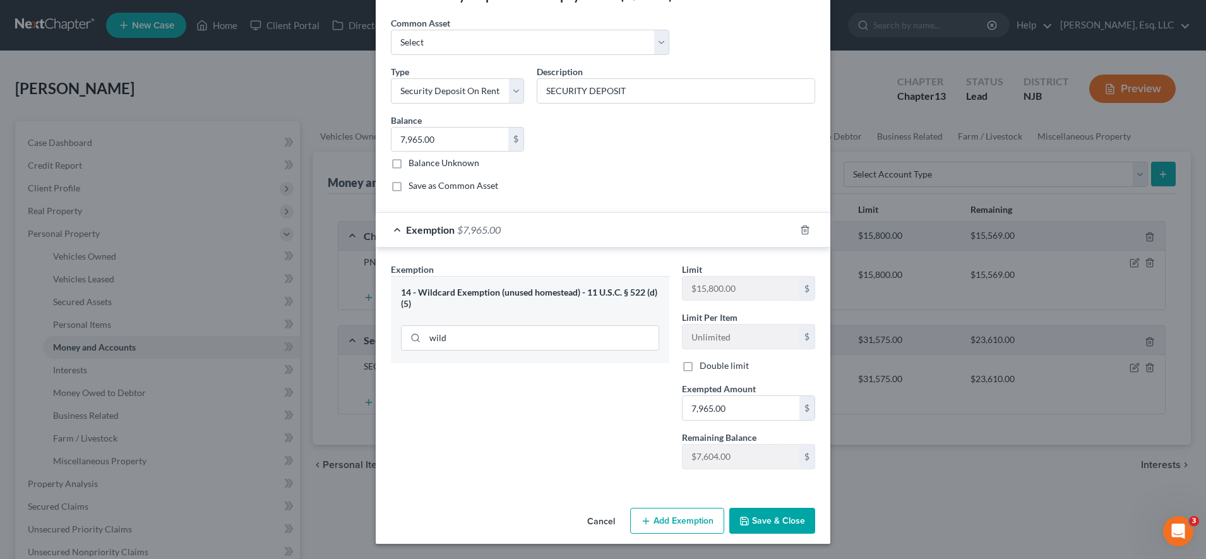  Describe the element at coordinates (719, 437) in the screenshot. I see `label: Remaining Balance` at that location.